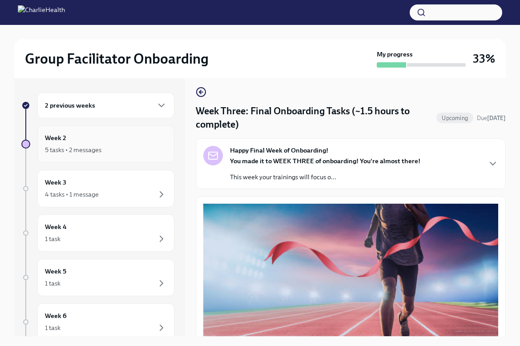 The image size is (520, 346). I want to click on strong: Happy Final Week of Onboarding!, so click(279, 150).